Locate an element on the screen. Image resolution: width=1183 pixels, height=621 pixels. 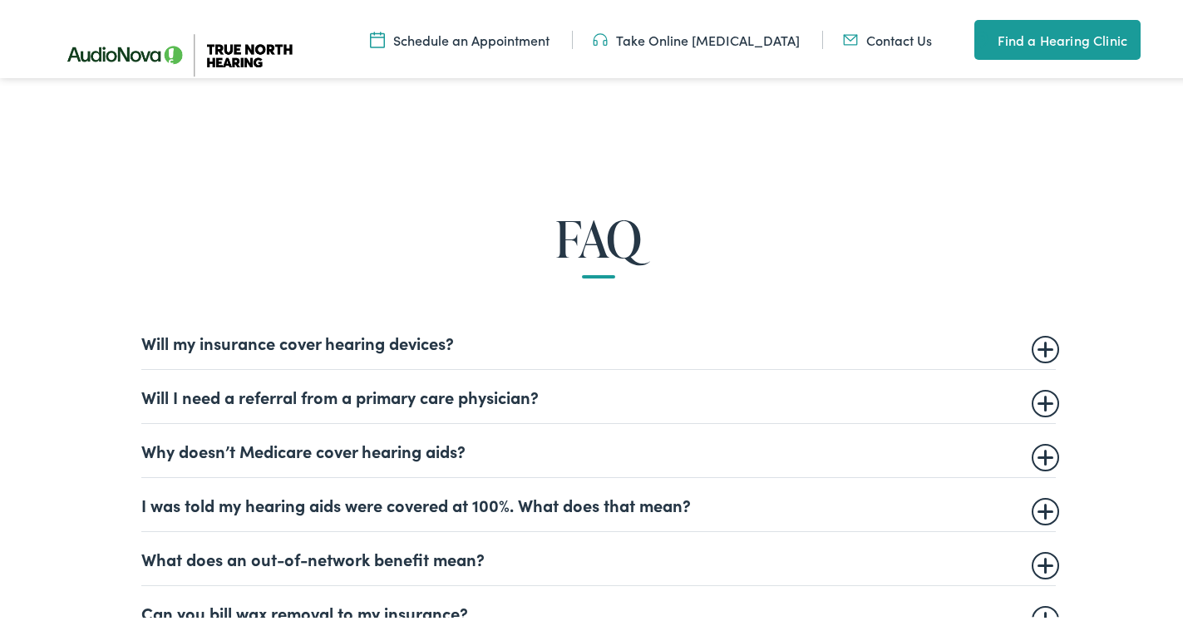
summary: Will my insurance cover hearing devices? is located at coordinates (599, 339).